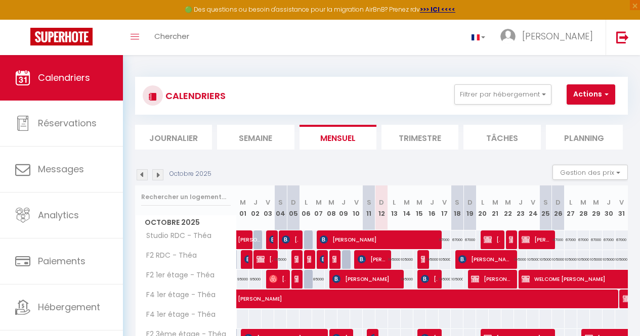 The height and width of the screenshot is (336, 640). I want to click on span: Chercher, so click(172, 36).